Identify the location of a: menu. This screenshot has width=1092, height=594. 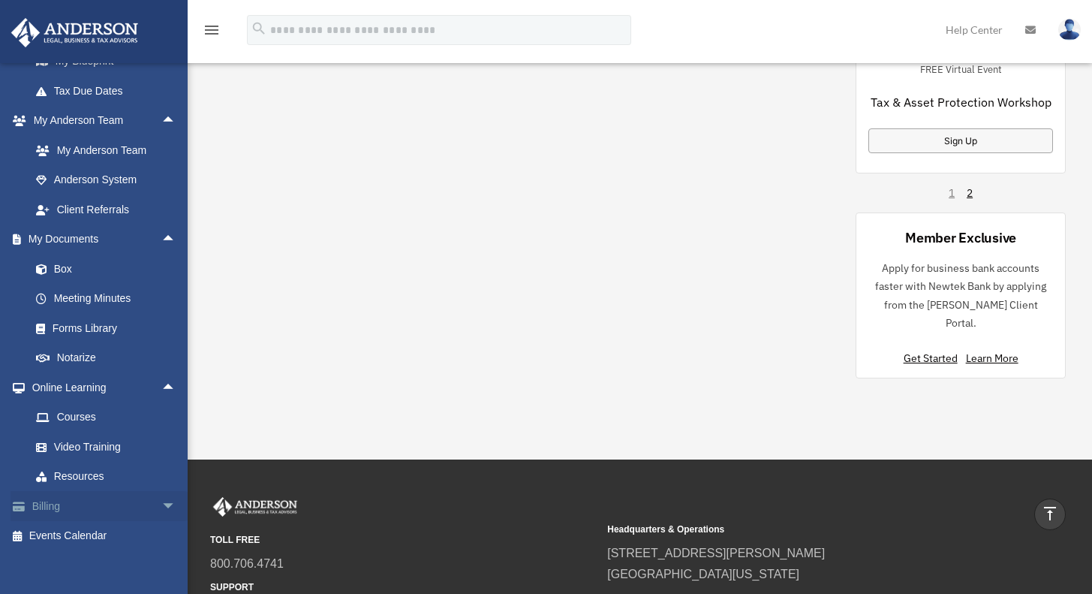
(212, 32).